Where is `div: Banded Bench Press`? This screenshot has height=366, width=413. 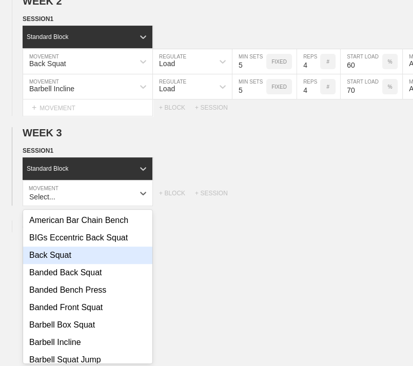
div: Banded Bench Press is located at coordinates (88, 290).